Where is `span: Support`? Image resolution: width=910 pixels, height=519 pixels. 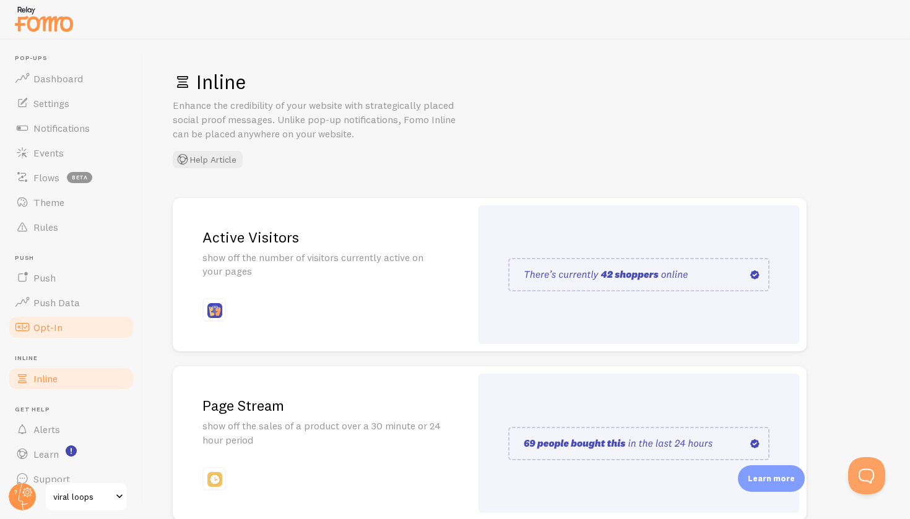 span: Support is located at coordinates (51, 479).